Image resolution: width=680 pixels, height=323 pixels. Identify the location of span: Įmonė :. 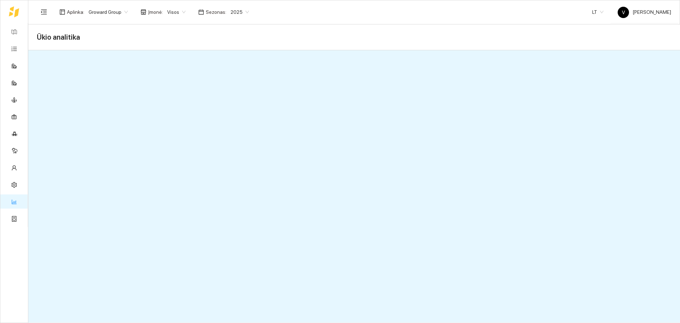
(156, 12).